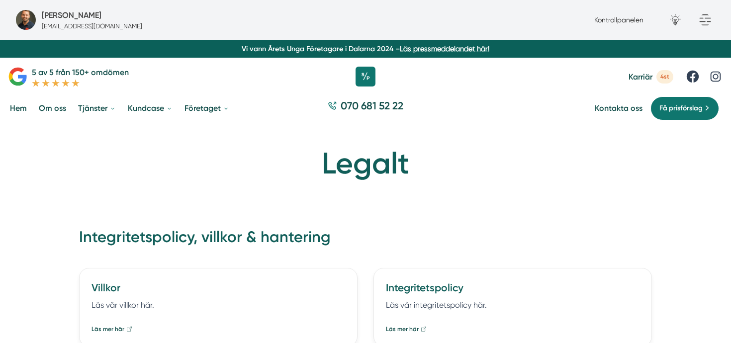 This screenshot has width=731, height=343. I want to click on h2: Integritetspolicy, villkor & hantering, so click(365, 241).